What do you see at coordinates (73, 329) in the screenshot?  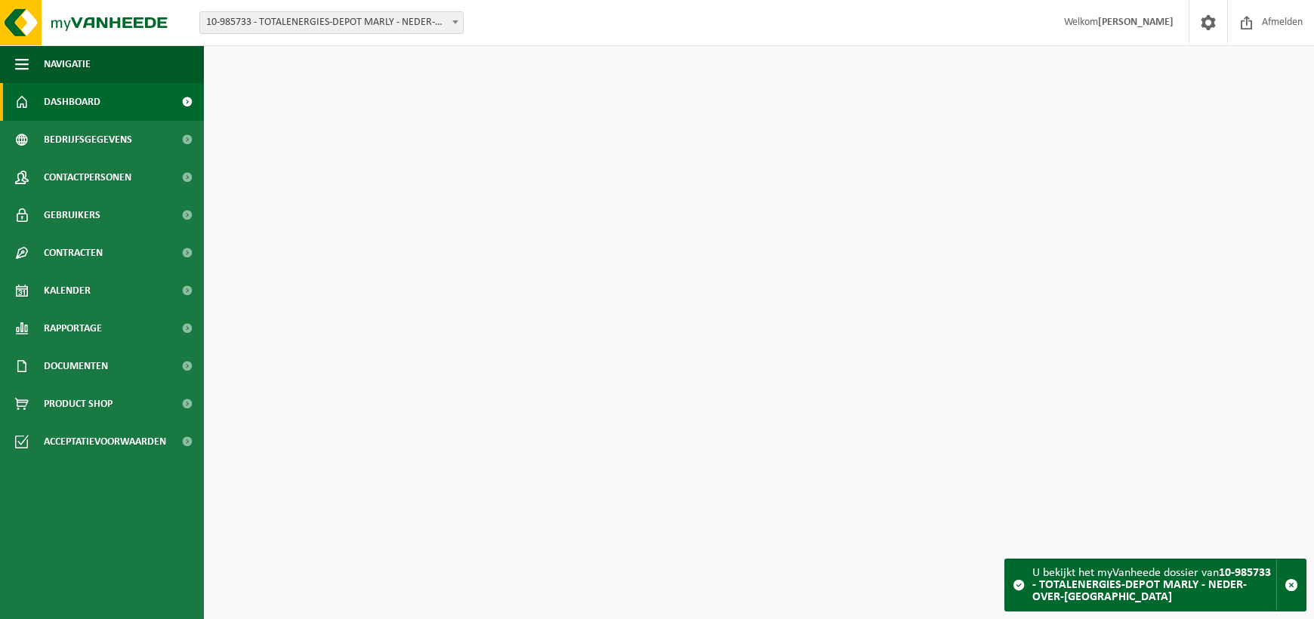 I see `span: Rapportage` at bounding box center [73, 329].